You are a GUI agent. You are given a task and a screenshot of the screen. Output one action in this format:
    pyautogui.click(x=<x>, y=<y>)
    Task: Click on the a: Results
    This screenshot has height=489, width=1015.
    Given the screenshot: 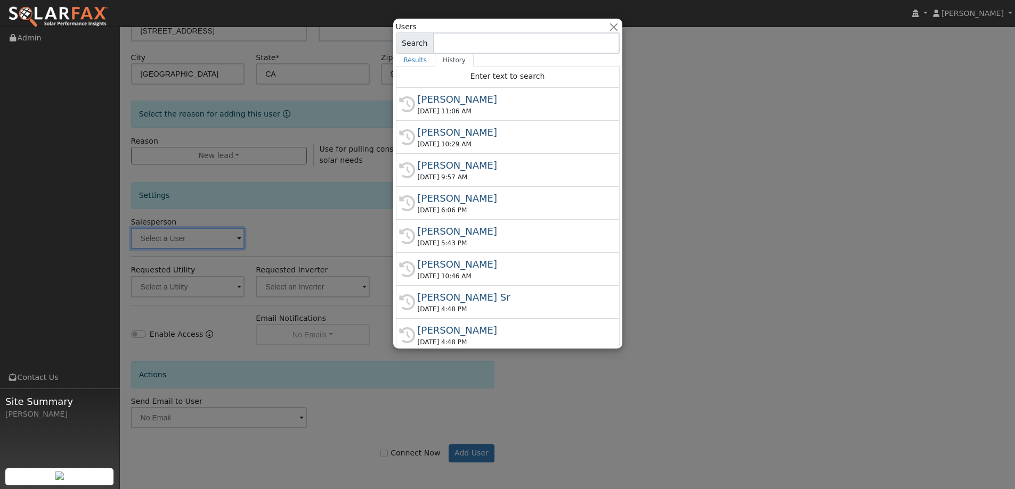 What is the action you would take?
    pyautogui.click(x=415, y=60)
    